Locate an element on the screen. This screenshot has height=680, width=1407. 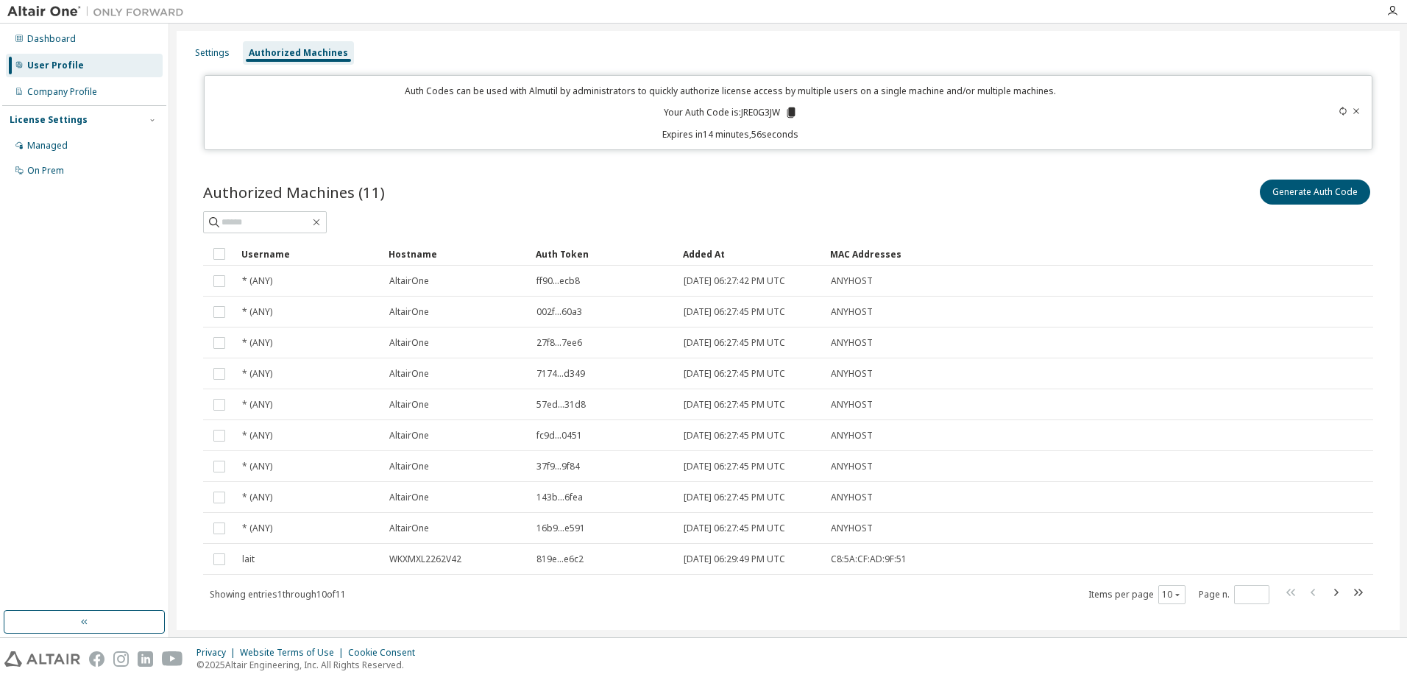
span: lait is located at coordinates (248, 559).